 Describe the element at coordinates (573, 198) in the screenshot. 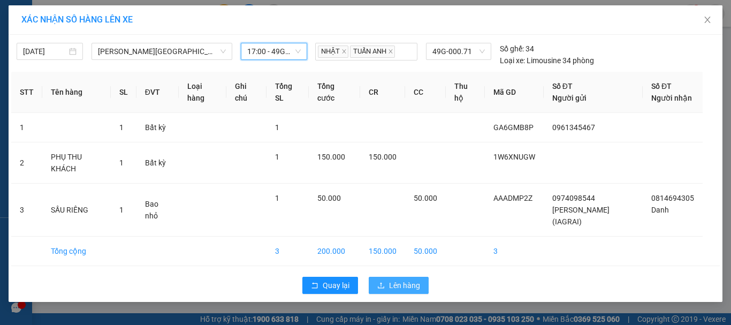

I see `span: 0974098544` at that location.